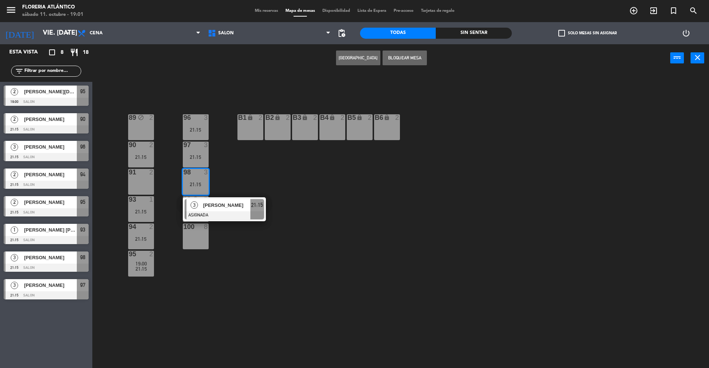  I want to click on span: 19:00, so click(141, 264).